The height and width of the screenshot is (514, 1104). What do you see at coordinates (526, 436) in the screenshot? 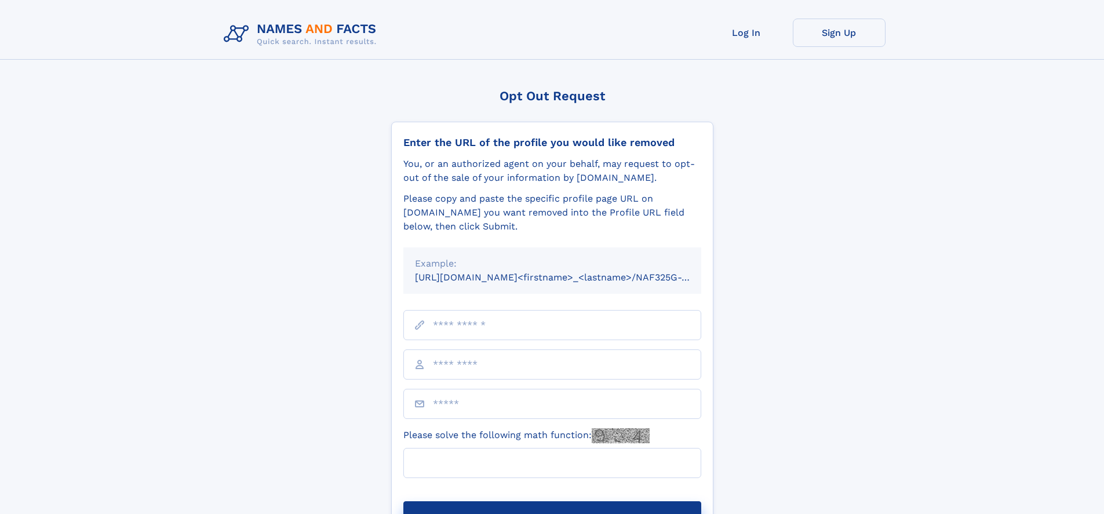
I see `label: Please solve the following math function:` at bounding box center [526, 436].